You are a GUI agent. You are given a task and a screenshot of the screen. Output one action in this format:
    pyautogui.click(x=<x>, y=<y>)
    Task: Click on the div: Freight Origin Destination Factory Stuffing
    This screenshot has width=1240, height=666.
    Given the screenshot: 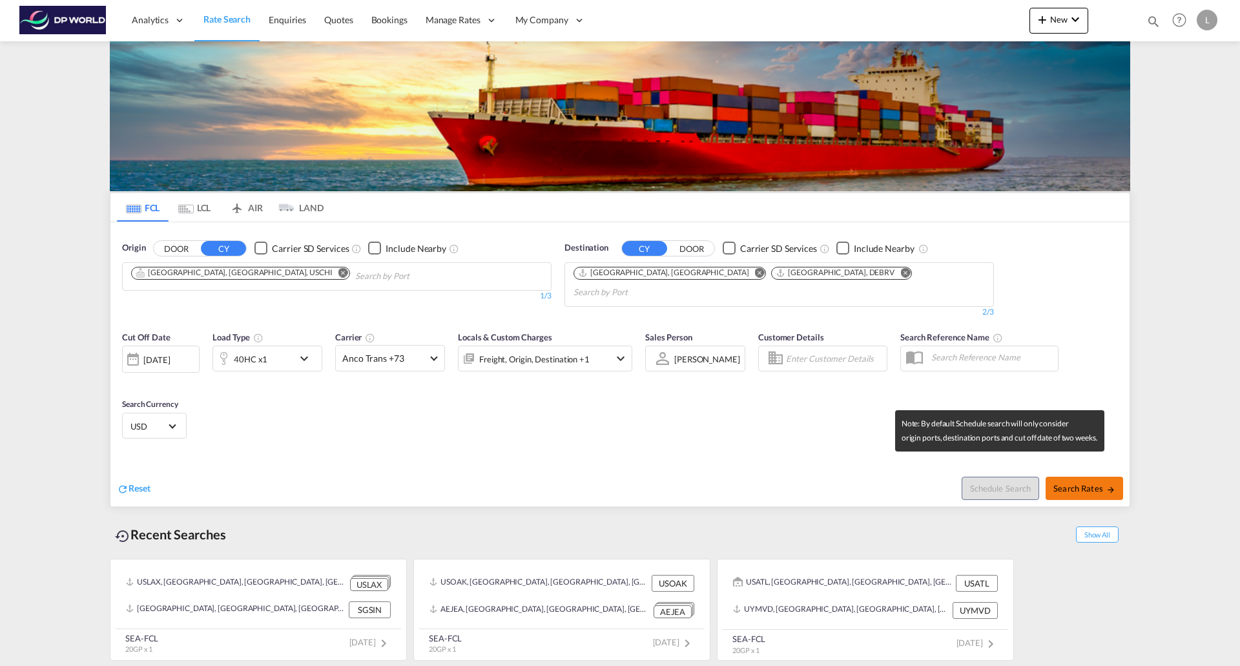 What is the action you would take?
    pyautogui.click(x=534, y=359)
    